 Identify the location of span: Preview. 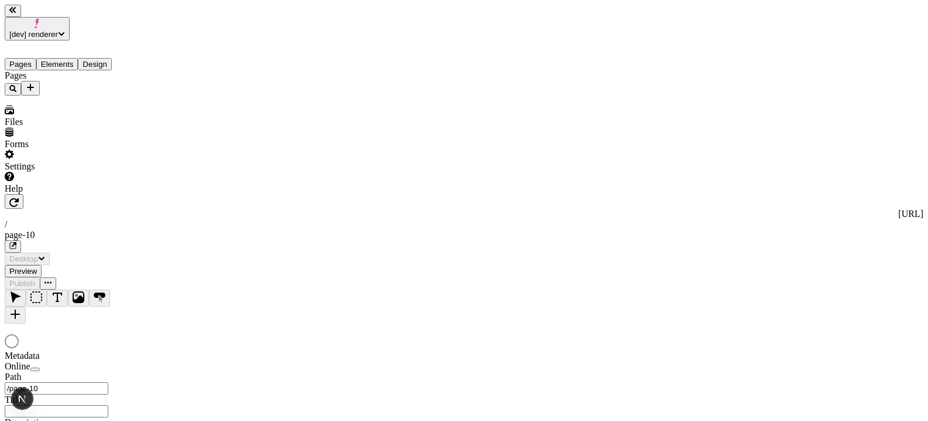
(23, 271).